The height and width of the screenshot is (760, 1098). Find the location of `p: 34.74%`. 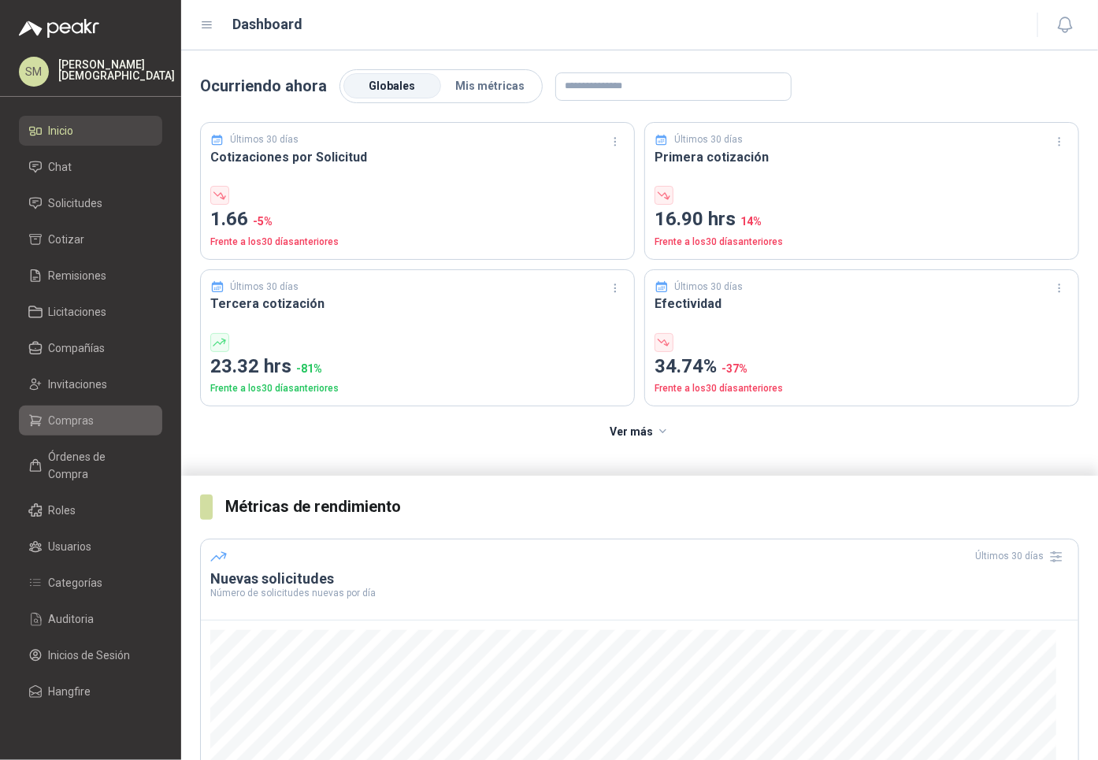

p: 34.74% is located at coordinates (861, 367).